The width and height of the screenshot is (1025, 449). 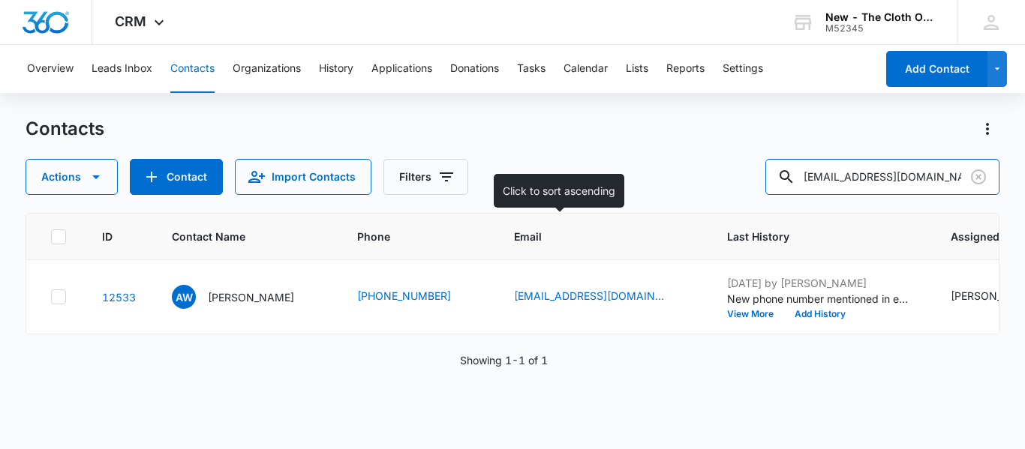 What do you see at coordinates (504, 360) in the screenshot?
I see `p: Showing 1-1 of 1` at bounding box center [504, 360].